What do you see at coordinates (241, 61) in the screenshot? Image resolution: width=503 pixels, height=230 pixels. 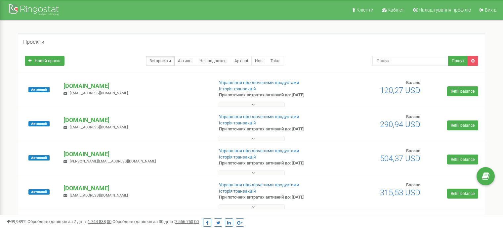 I see `a: Архівні` at bounding box center [241, 61].